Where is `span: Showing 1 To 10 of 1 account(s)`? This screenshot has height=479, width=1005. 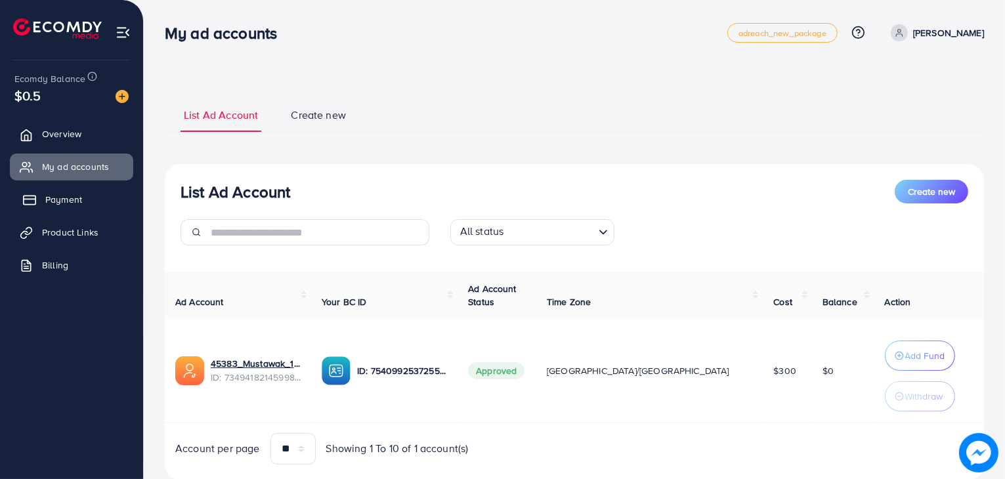
span: Showing 1 To 10 of 1 account(s) is located at coordinates (397, 449).